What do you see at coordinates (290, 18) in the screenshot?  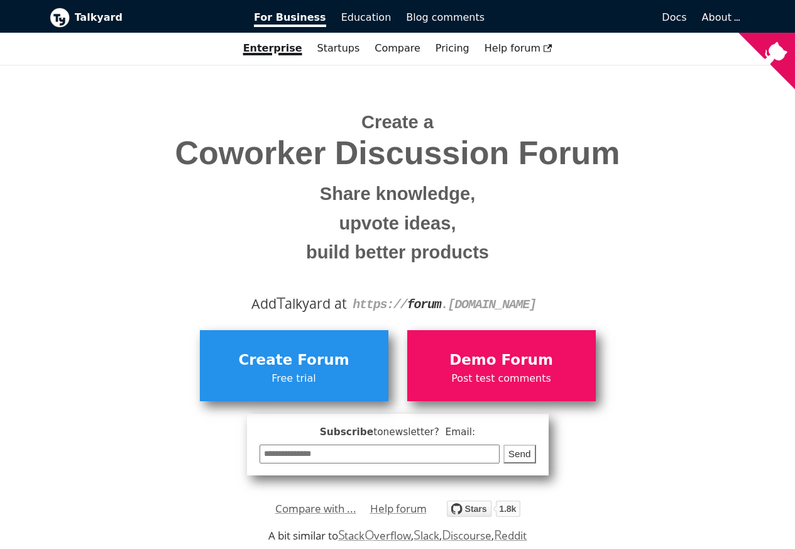 I see `a: For Business` at bounding box center [290, 18].